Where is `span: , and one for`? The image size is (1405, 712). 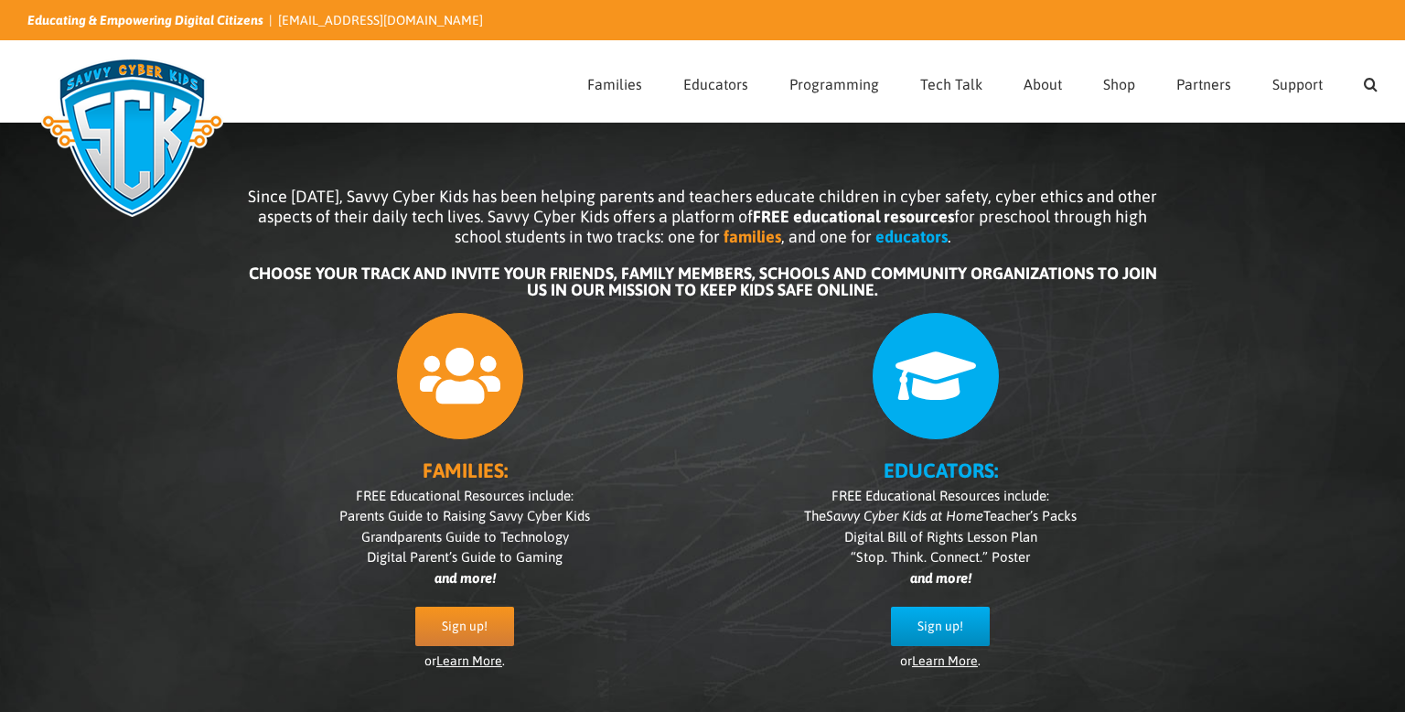 span: , and one for is located at coordinates (826, 236).